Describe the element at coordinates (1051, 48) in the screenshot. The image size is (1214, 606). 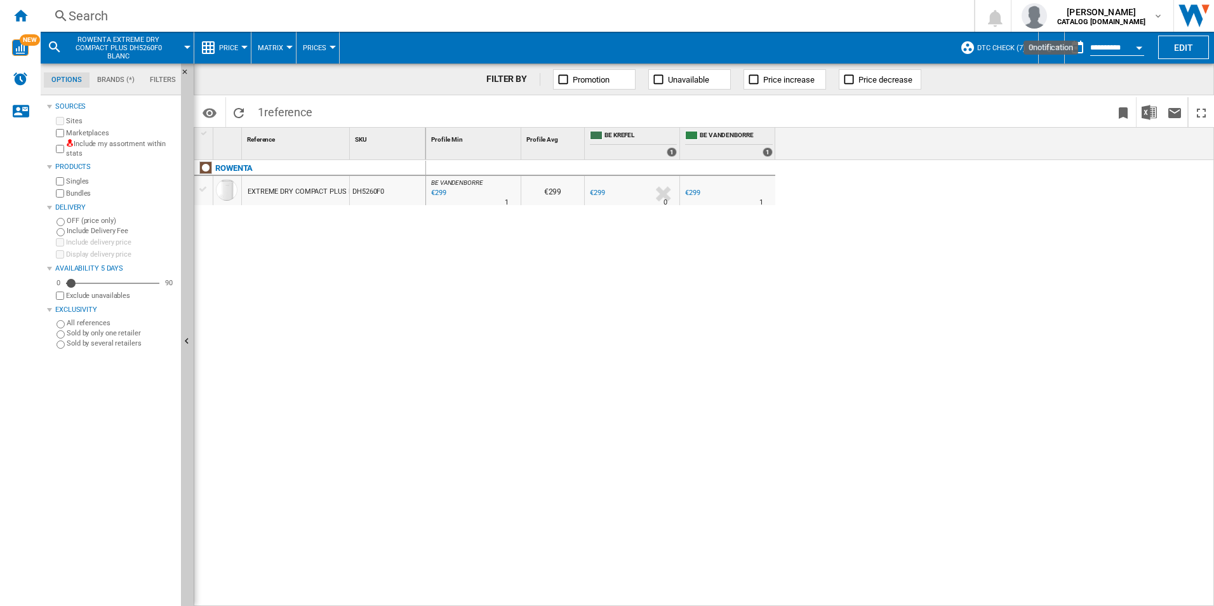
I see `md-menu: Currency` at that location.